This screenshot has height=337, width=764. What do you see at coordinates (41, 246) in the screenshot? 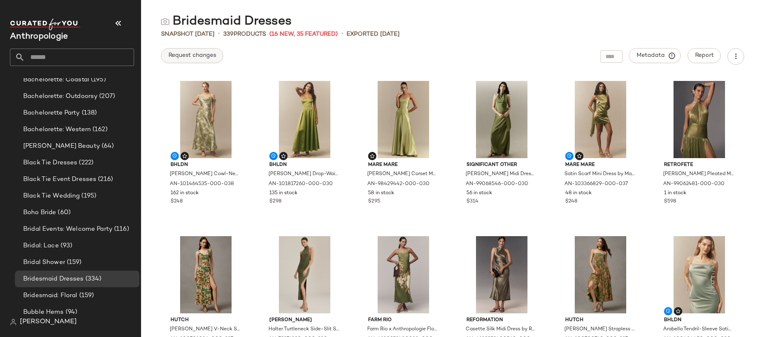
I see `span: Bridal: Lace` at bounding box center [41, 246].